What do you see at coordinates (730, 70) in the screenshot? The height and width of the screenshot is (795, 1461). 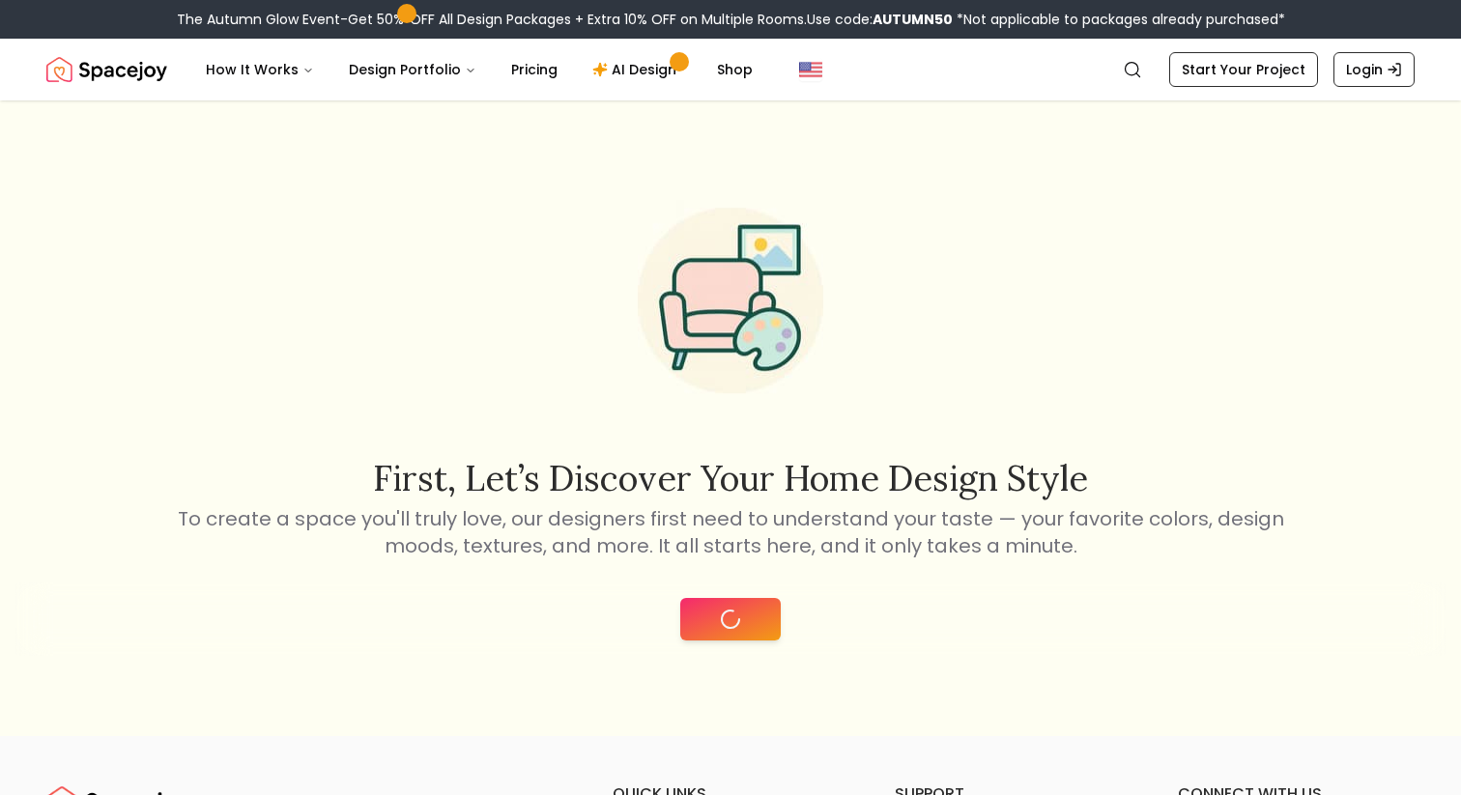 I see `nav: Global` at bounding box center [730, 70].